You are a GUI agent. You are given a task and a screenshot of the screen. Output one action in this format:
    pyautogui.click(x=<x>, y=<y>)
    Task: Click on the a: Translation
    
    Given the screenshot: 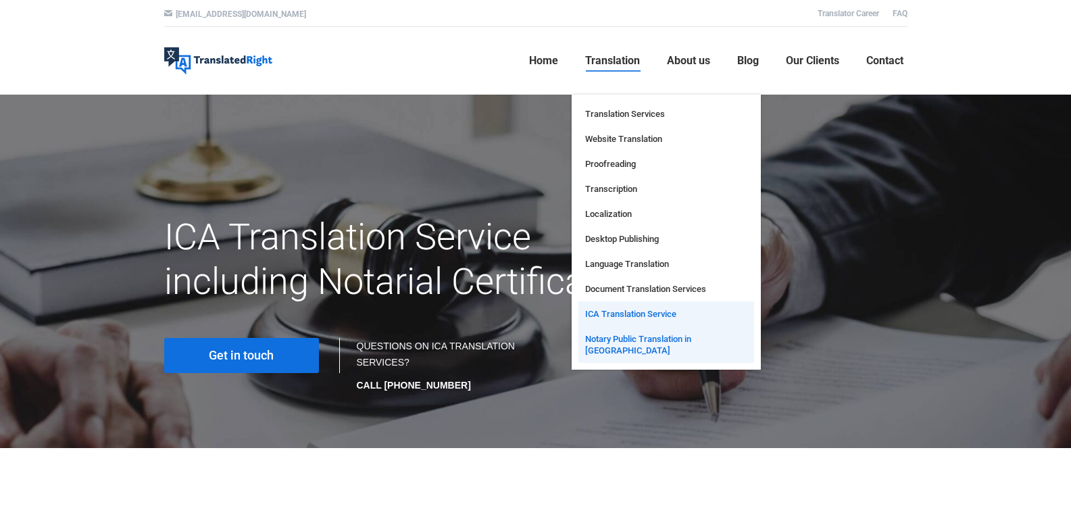 What is the action you would take?
    pyautogui.click(x=612, y=61)
    